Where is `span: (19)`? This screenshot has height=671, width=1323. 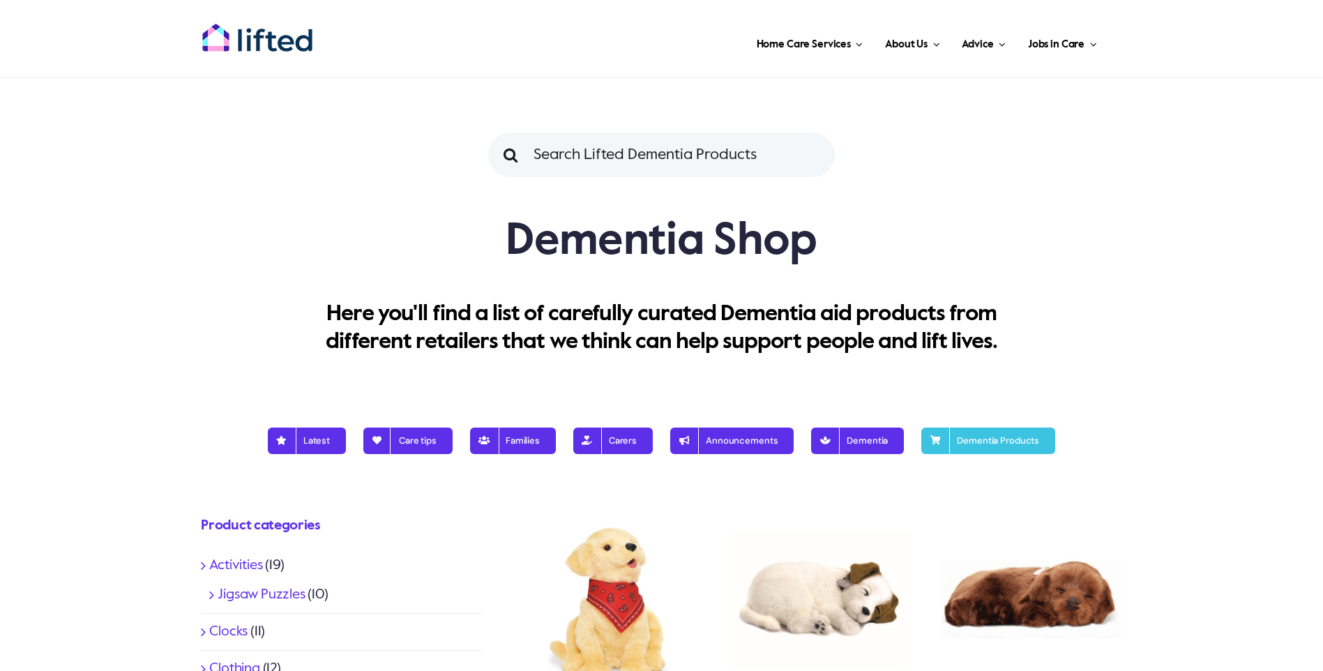 span: (19) is located at coordinates (274, 566).